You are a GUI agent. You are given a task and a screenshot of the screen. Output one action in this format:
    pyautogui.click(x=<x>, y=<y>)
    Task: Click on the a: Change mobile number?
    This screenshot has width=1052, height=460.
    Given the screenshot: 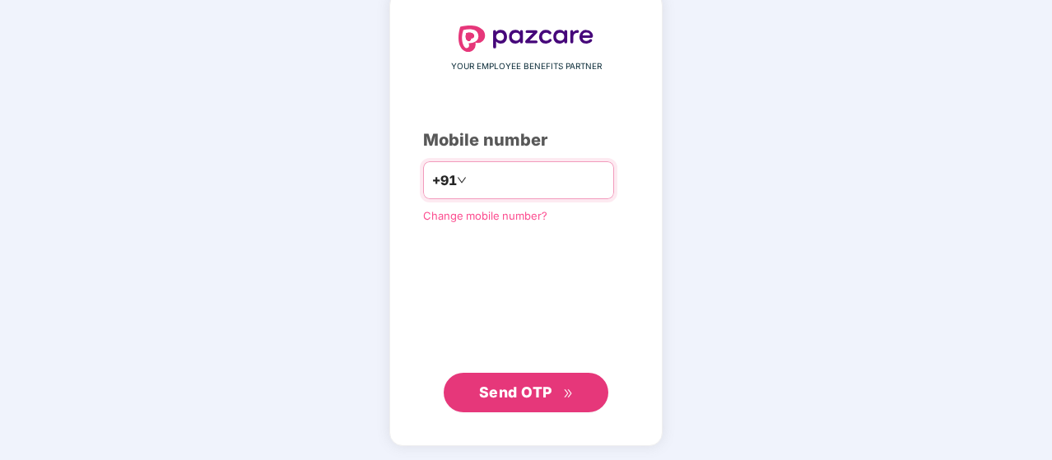 What is the action you would take?
    pyautogui.click(x=485, y=216)
    